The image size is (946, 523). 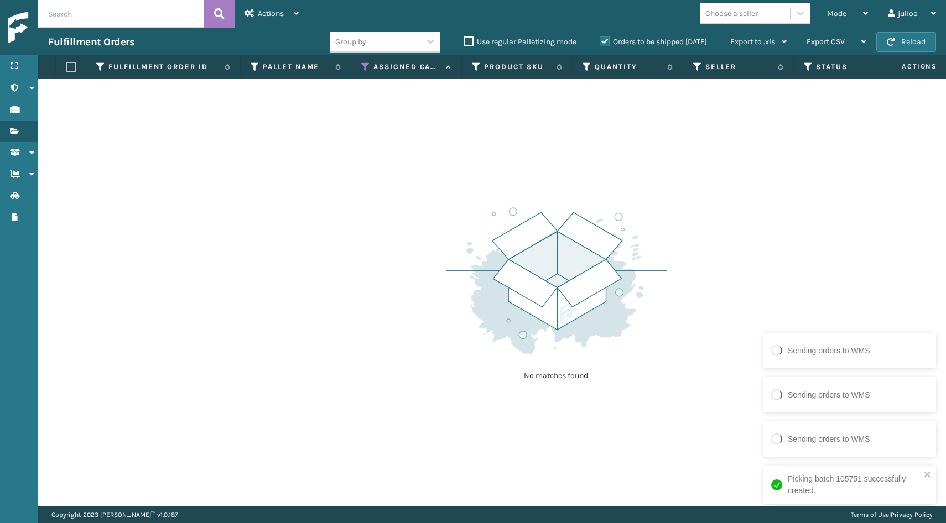 I want to click on span: Mode, so click(x=836, y=13).